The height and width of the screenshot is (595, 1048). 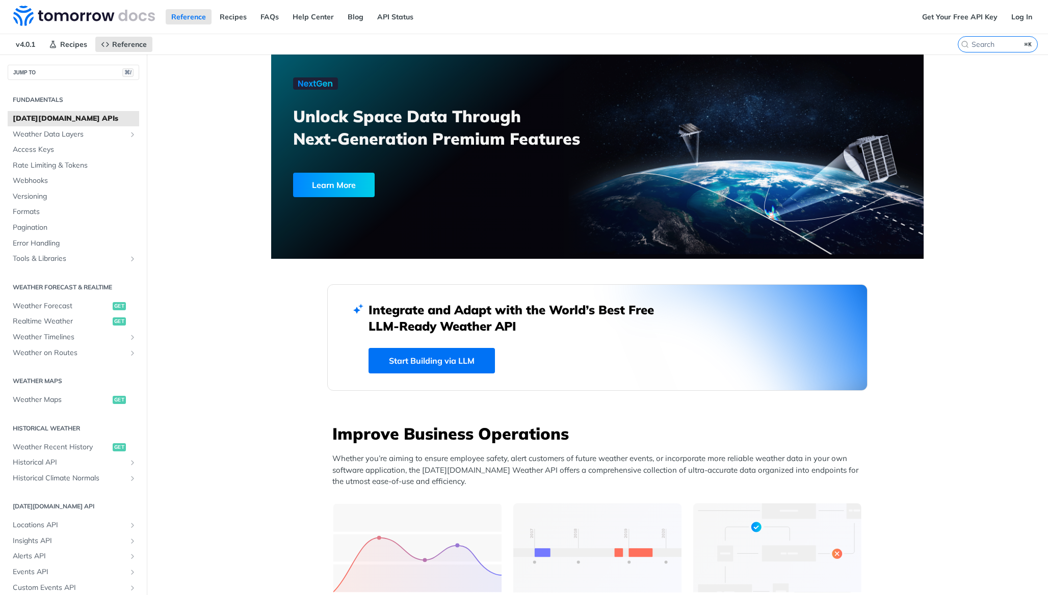 What do you see at coordinates (965, 44) in the screenshot?
I see `svg: Search` at bounding box center [965, 44].